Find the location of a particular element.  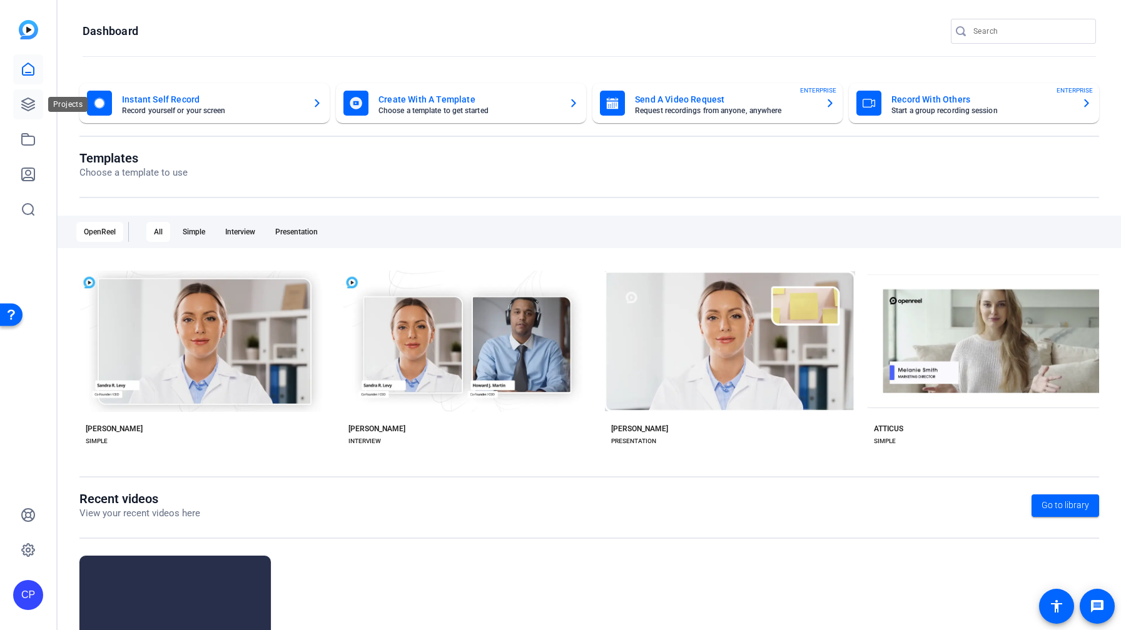

p: Choose a template to use is located at coordinates (133, 173).